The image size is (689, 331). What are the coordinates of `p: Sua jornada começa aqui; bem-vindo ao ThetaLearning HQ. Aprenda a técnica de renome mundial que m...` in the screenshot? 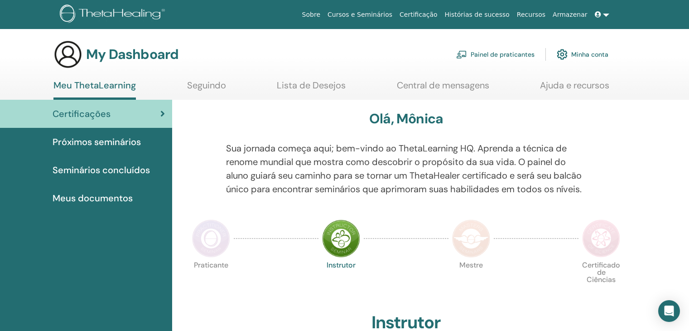 It's located at (407, 169).